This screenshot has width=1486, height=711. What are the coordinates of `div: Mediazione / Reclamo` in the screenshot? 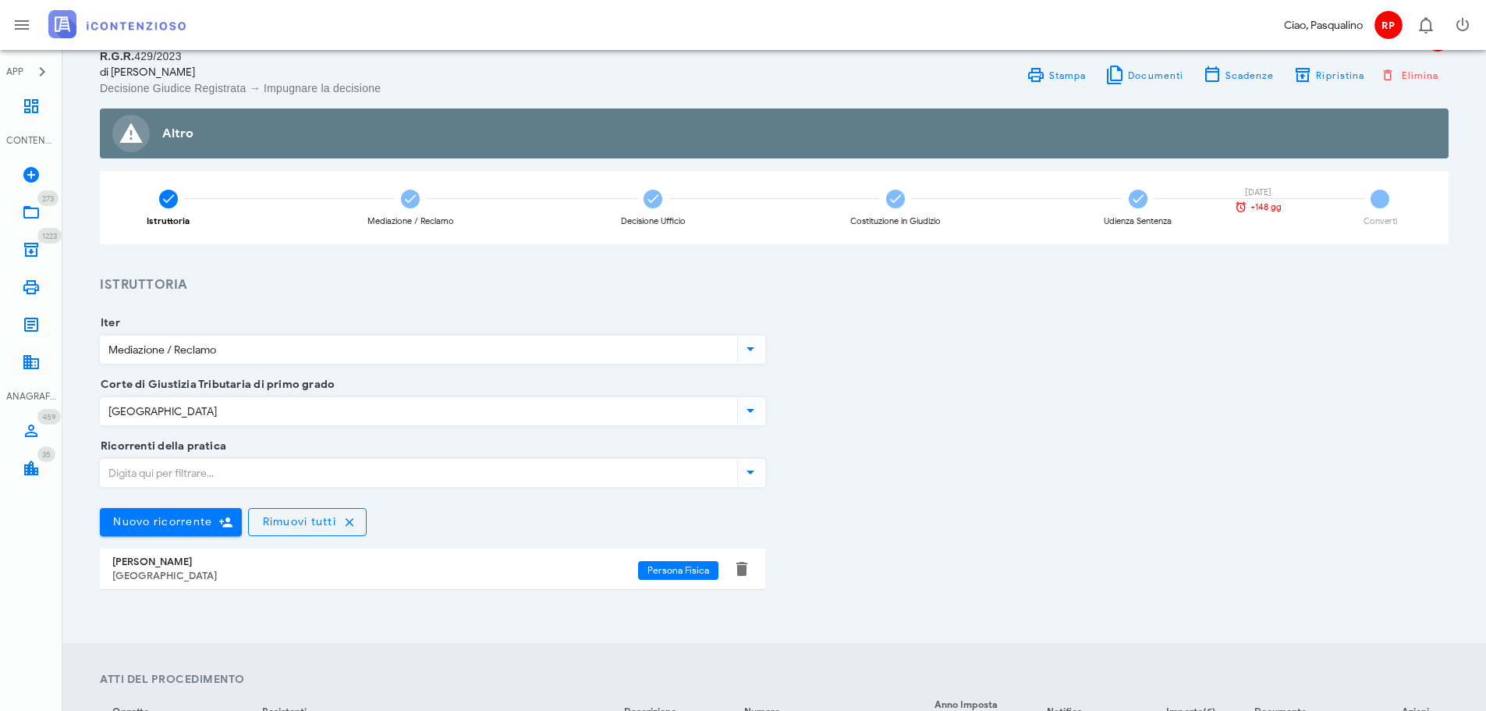 It's located at (410, 221).